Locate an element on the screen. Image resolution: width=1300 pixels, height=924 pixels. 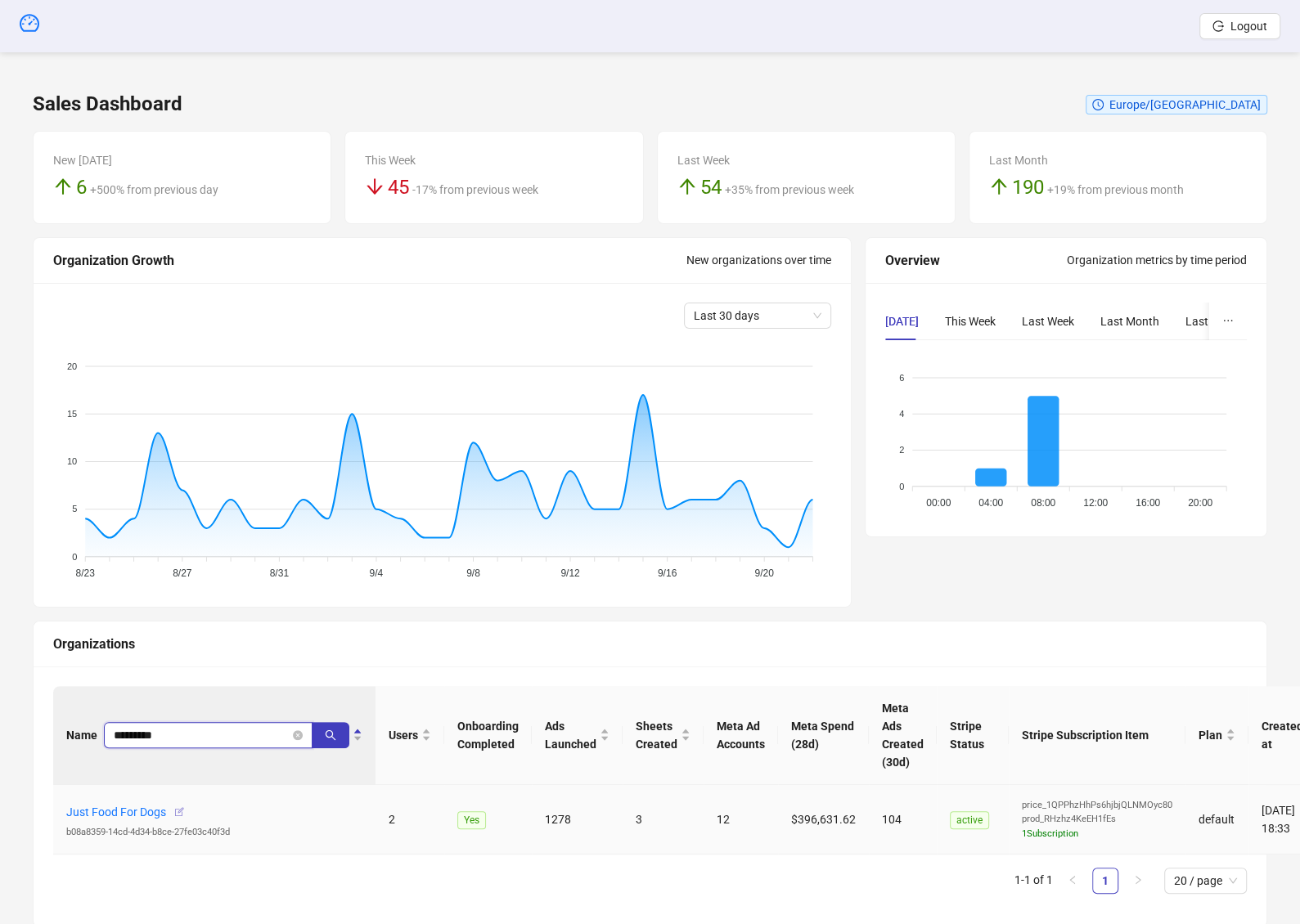
th: Meta Ad Accounts is located at coordinates (741, 735).